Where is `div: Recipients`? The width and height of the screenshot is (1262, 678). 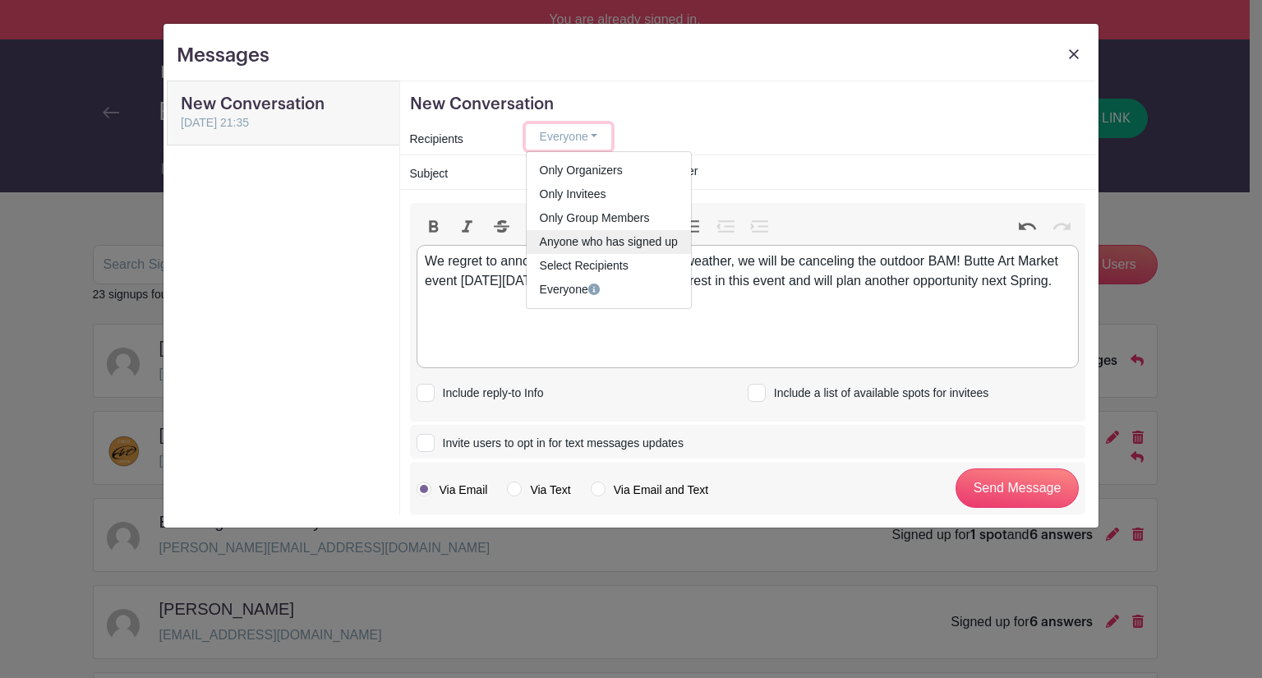
div: Recipients is located at coordinates (458, 139).